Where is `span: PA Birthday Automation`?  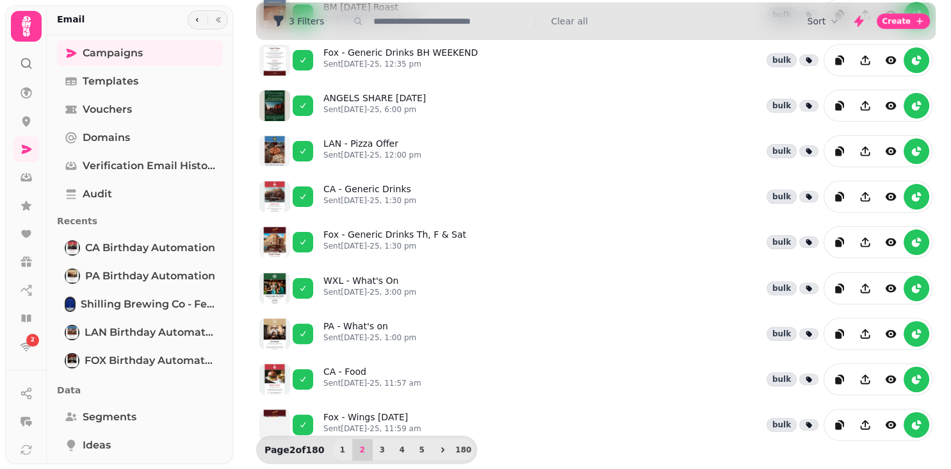
span: PA Birthday Automation is located at coordinates (150, 276).